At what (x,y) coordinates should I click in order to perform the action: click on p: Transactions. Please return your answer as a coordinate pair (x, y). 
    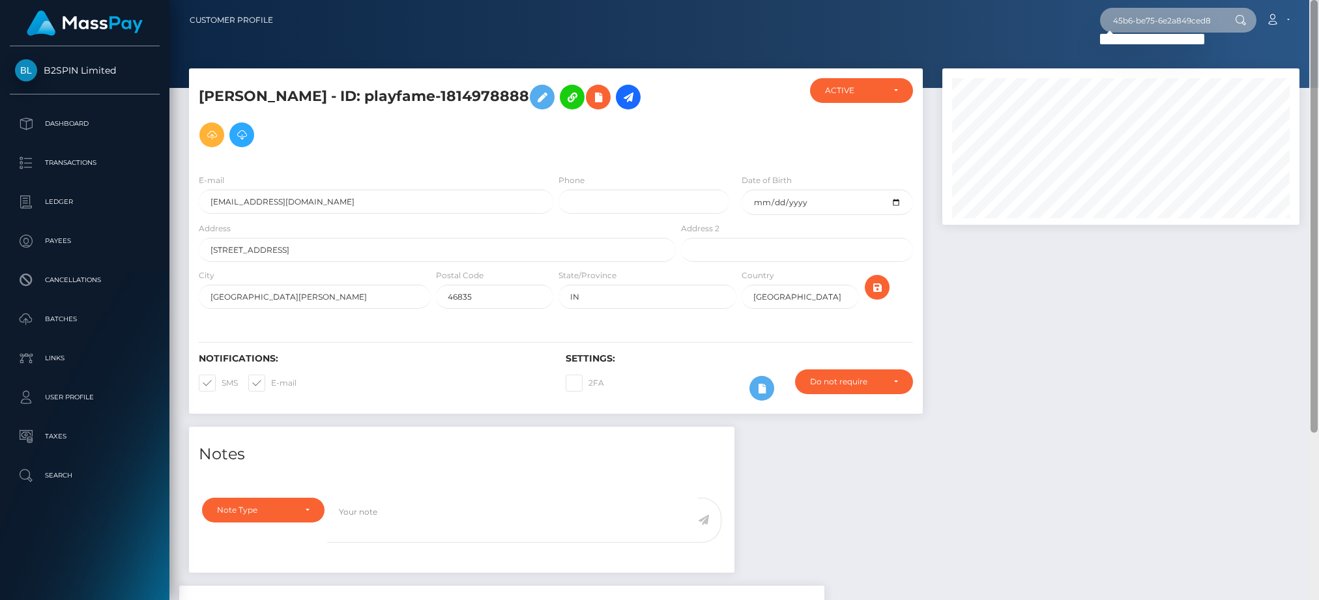
    Looking at the image, I should click on (85, 163).